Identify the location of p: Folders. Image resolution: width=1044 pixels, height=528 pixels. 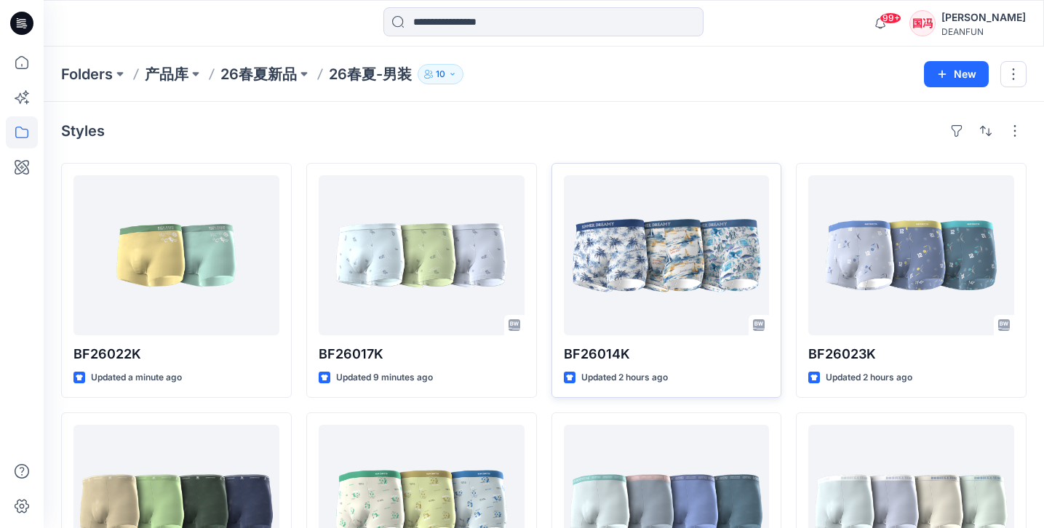
(87, 74).